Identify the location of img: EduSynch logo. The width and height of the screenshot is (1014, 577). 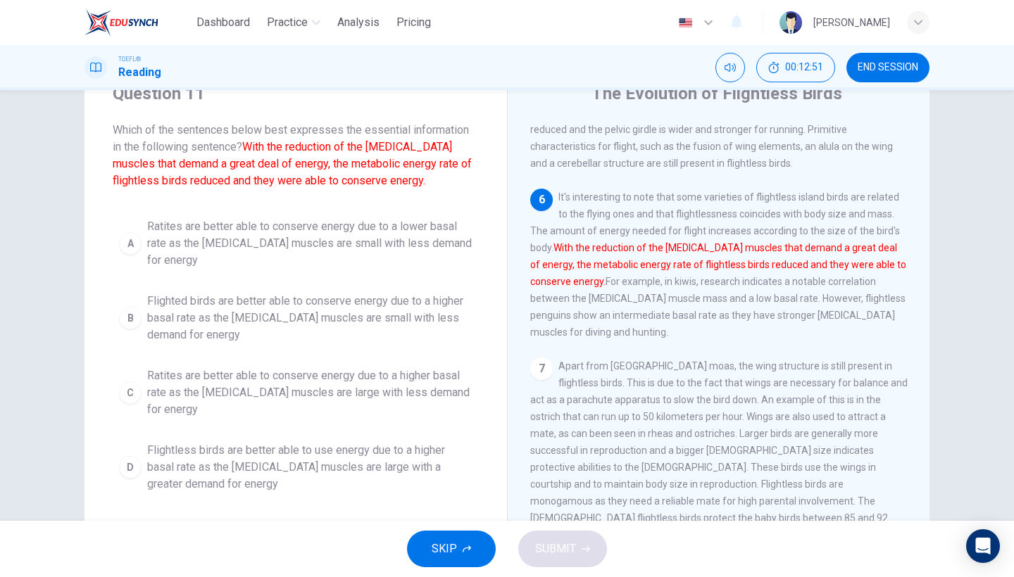
(121, 23).